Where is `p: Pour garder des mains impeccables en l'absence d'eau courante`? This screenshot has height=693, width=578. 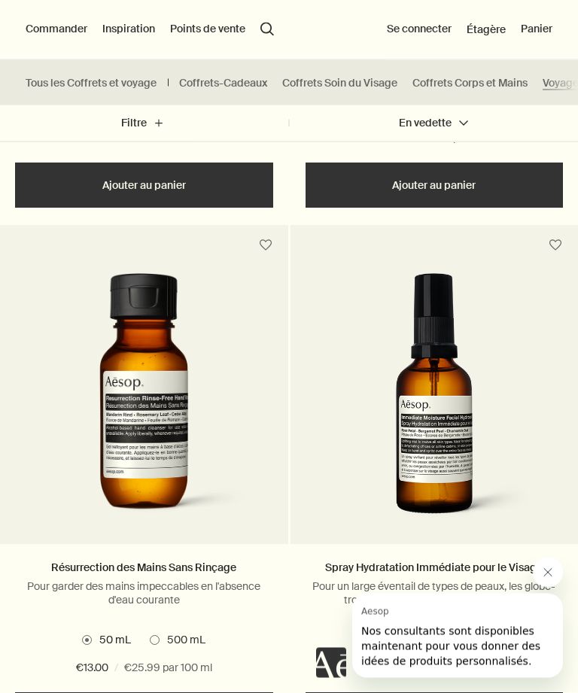 p: Pour garder des mains impeccables en l'absence d'eau courante is located at coordinates (144, 594).